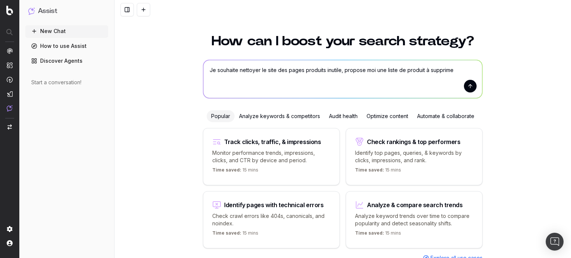  Describe the element at coordinates (343, 41) in the screenshot. I see `h1: How can I boost your search strategy?` at that location.